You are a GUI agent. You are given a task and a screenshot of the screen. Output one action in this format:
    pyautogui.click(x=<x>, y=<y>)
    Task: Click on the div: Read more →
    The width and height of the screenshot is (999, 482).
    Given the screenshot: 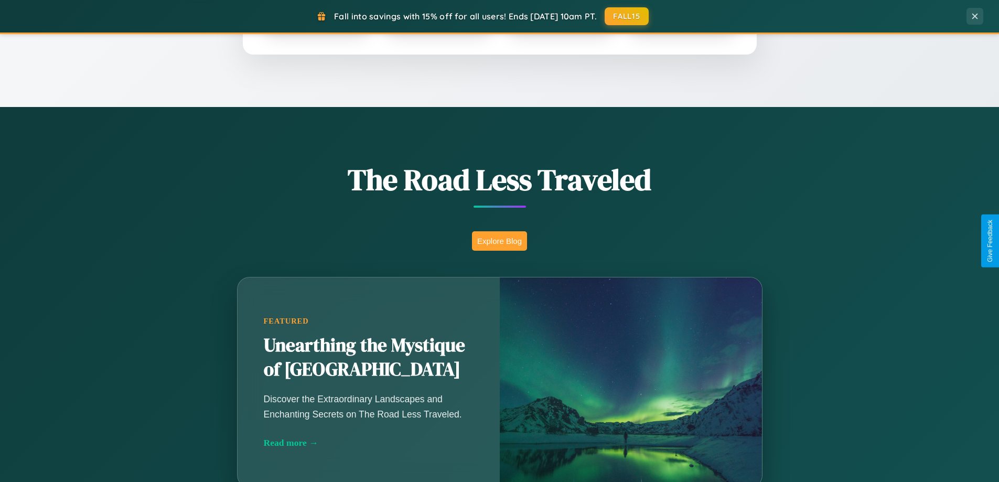 What is the action you would take?
    pyautogui.click(x=369, y=443)
    